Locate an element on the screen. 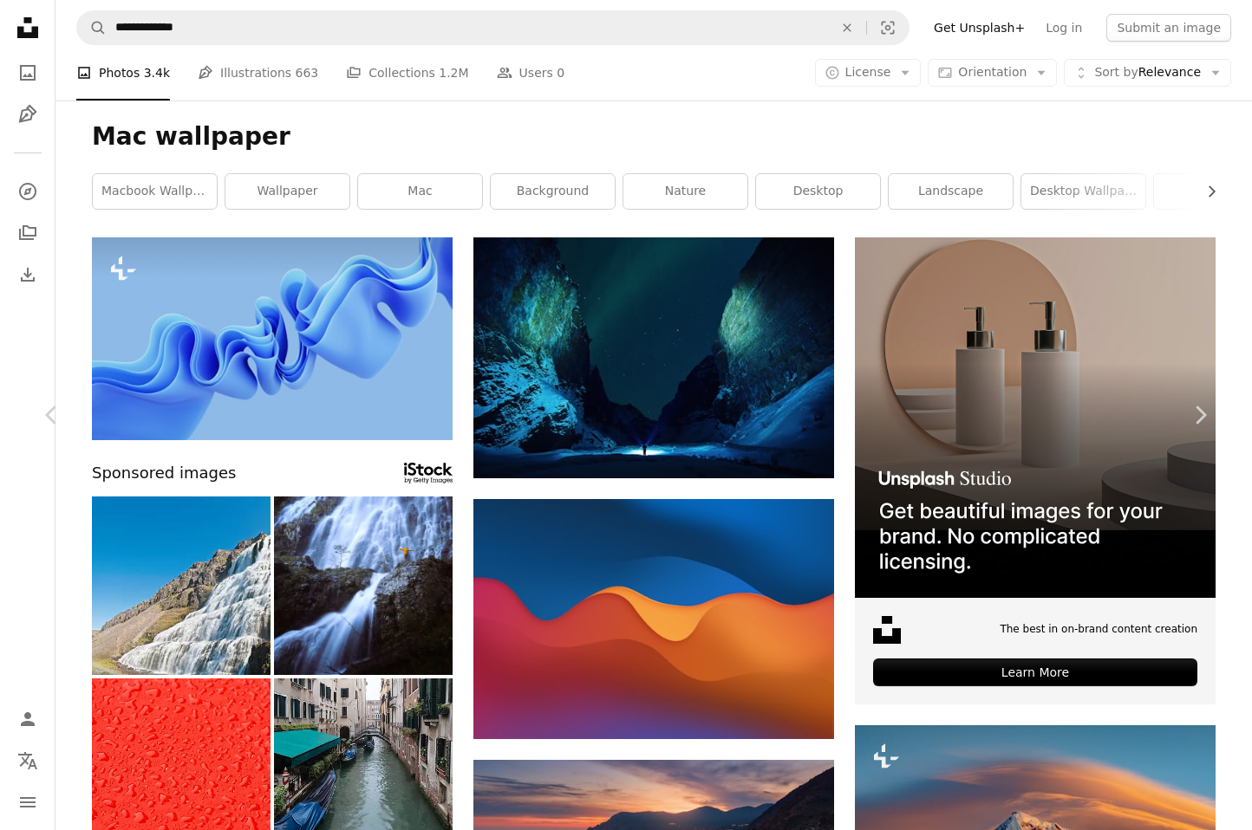  button: License is located at coordinates (868, 73).